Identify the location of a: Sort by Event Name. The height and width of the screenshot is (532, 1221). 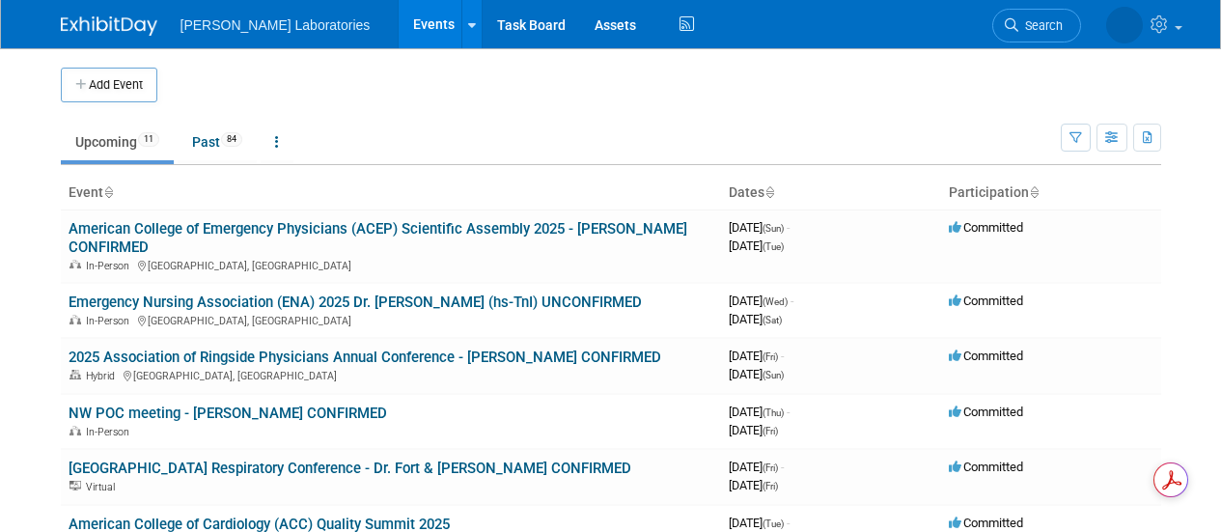
(108, 192).